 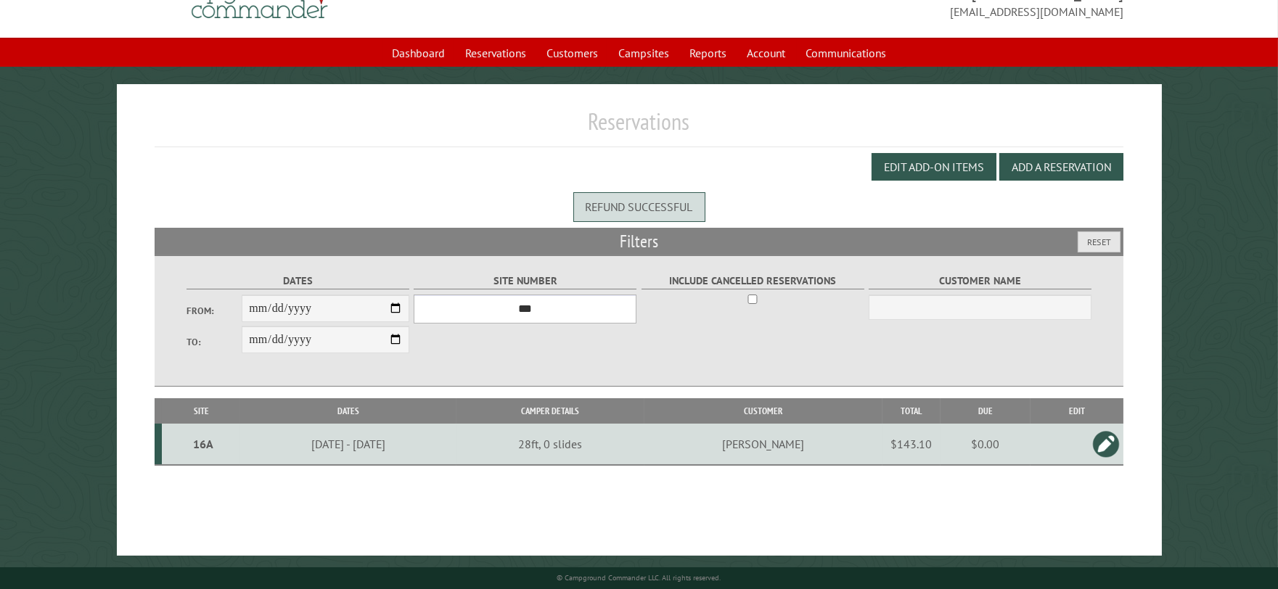 What do you see at coordinates (639, 242) in the screenshot?
I see `h2: Filters` at bounding box center [639, 242].